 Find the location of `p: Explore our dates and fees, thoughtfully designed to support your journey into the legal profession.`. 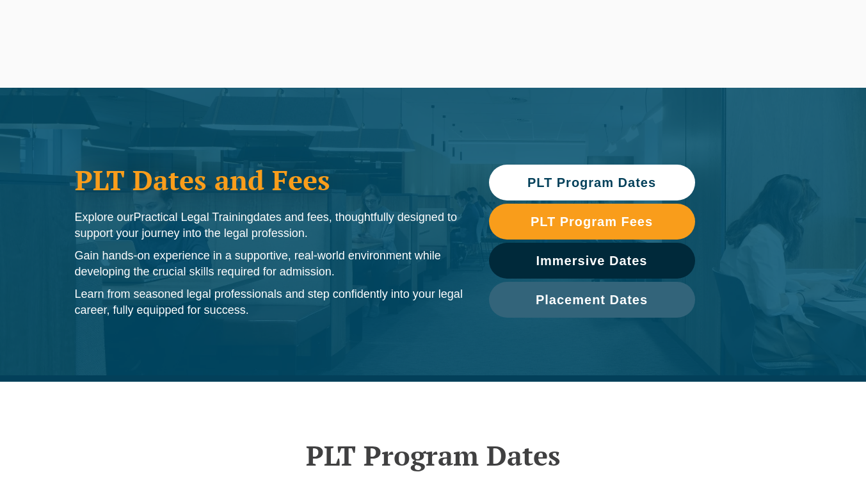

p: Explore our dates and fees, thoughtfully designed to support your journey into the legal profession. is located at coordinates (269, 225).